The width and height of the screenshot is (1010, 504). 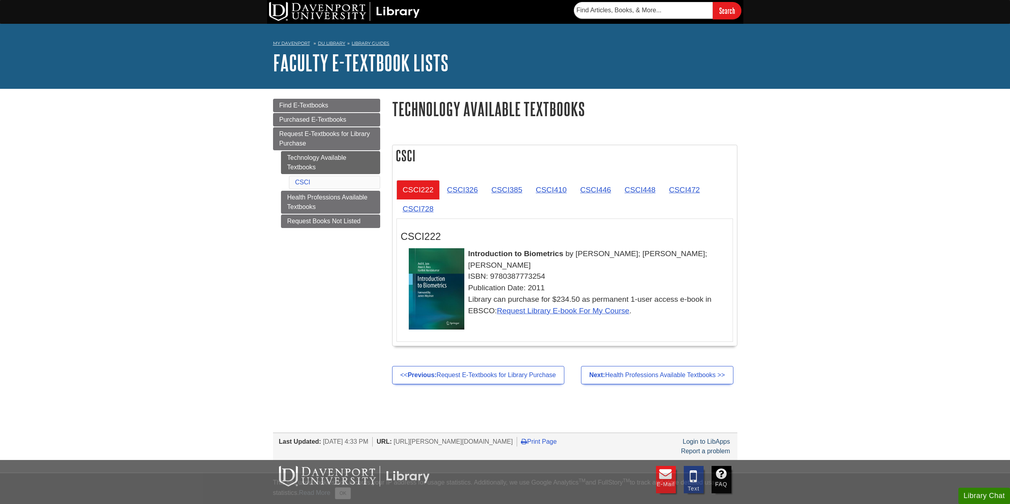 What do you see at coordinates (304, 105) in the screenshot?
I see `span: Find E-Textbooks` at bounding box center [304, 105].